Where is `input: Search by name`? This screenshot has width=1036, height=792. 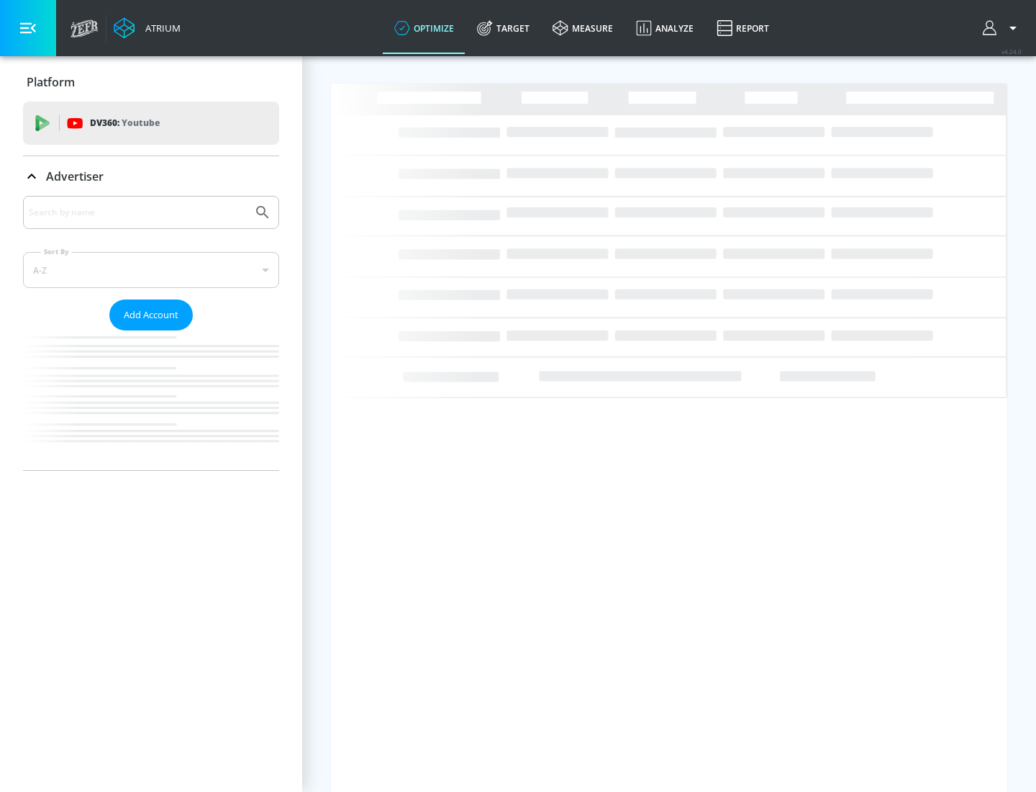 input: Search by name is located at coordinates (137, 212).